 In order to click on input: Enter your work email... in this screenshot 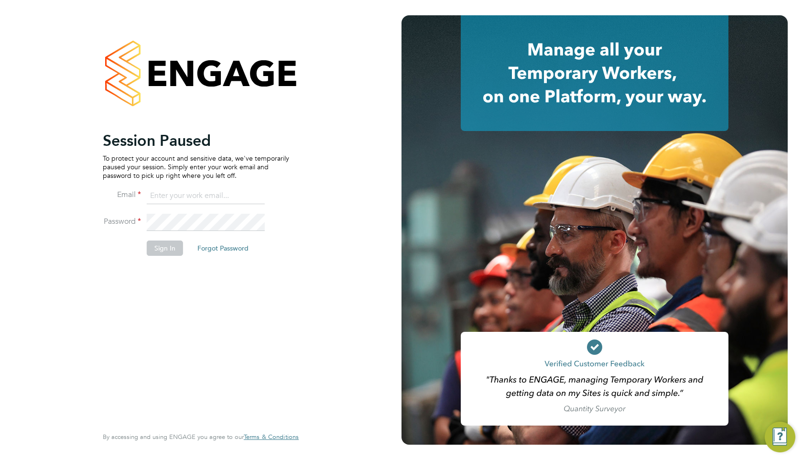, I will do `click(206, 196)`.